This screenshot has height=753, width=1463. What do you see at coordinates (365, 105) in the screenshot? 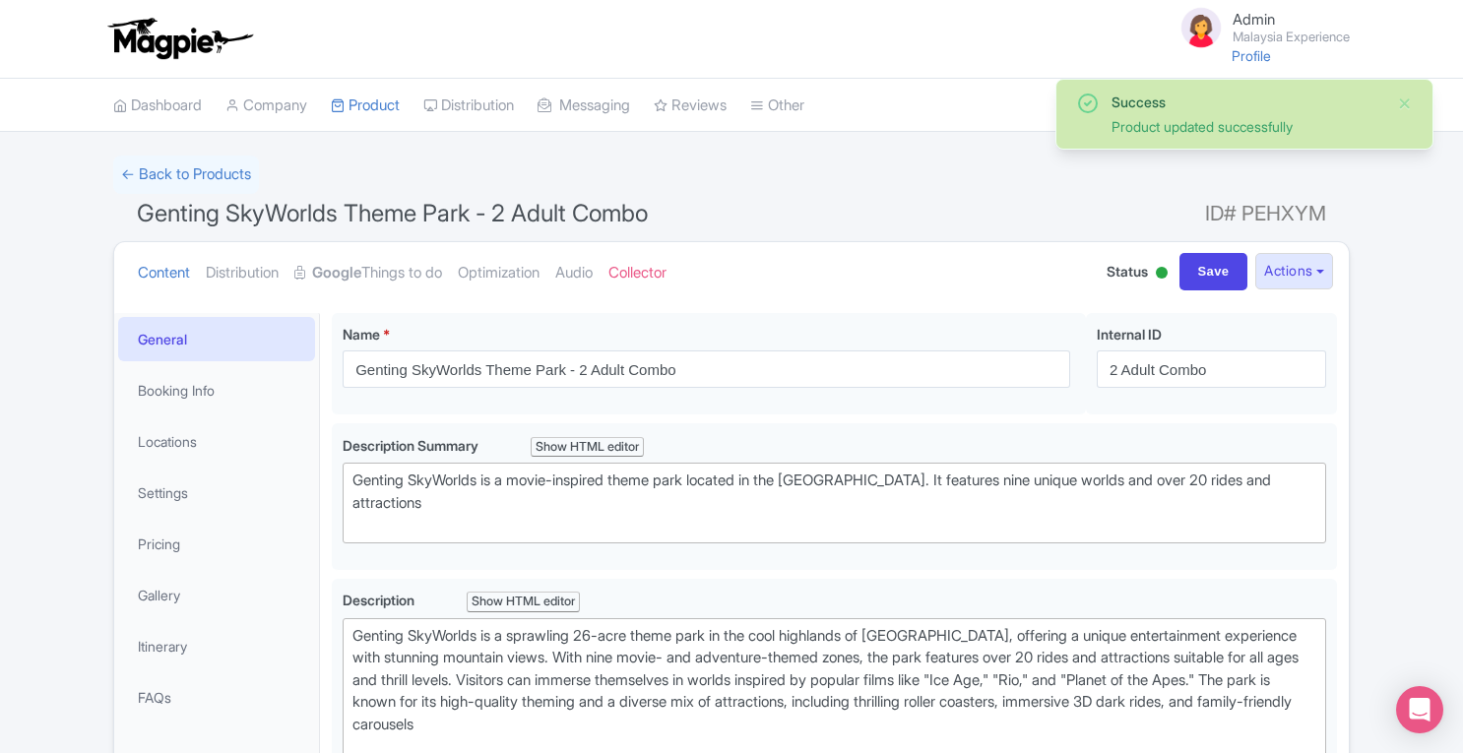
I see `a: Product` at bounding box center [365, 105].